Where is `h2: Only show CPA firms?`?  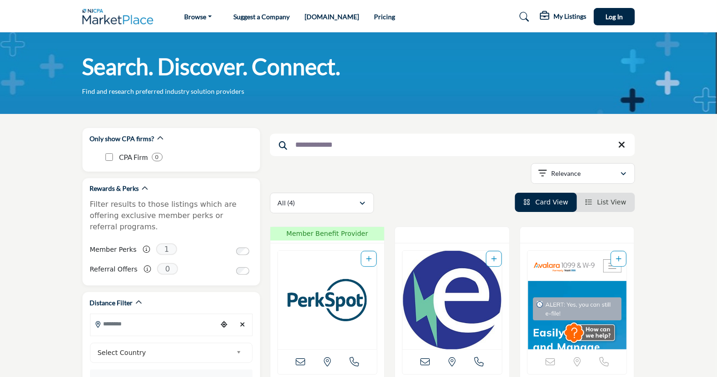 h2: Only show CPA firms? is located at coordinates (122, 139).